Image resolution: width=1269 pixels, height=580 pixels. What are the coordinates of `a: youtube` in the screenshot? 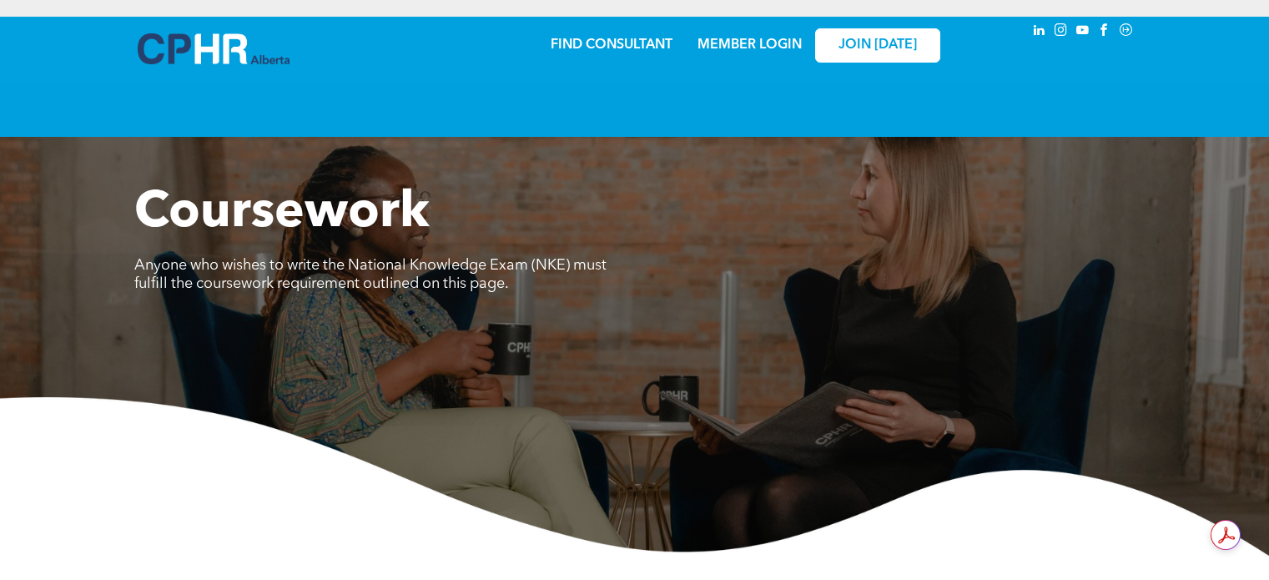 It's located at (1083, 32).